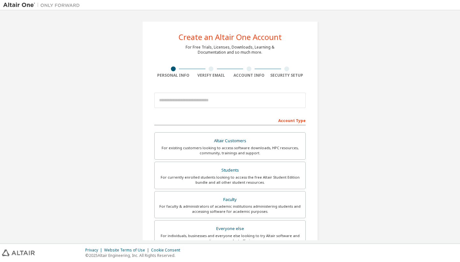  What do you see at coordinates (230, 141) in the screenshot?
I see `div: Altair Customers` at bounding box center [230, 141].